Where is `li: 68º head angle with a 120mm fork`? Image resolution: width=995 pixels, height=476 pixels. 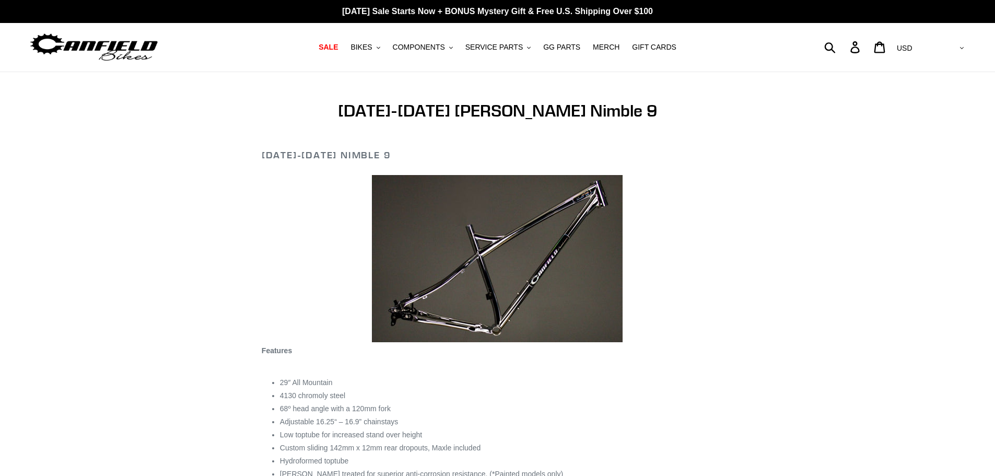
li: 68º head angle with a 120mm fork is located at coordinates (507, 408).